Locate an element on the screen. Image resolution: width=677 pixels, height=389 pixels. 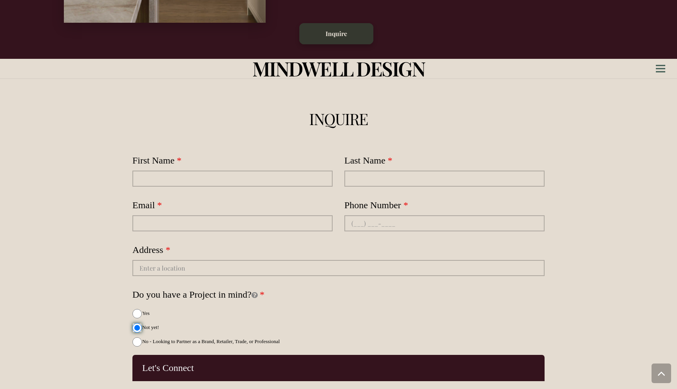
span: Yes is located at coordinates (146, 313).